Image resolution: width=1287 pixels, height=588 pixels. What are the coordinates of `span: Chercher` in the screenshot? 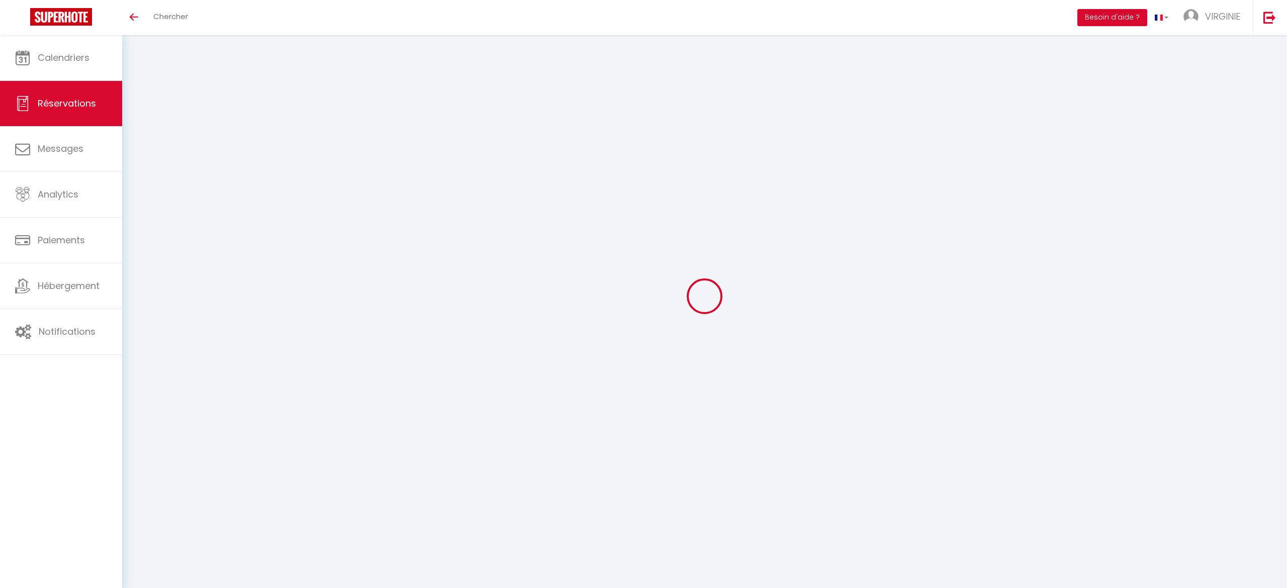 It's located at (170, 16).